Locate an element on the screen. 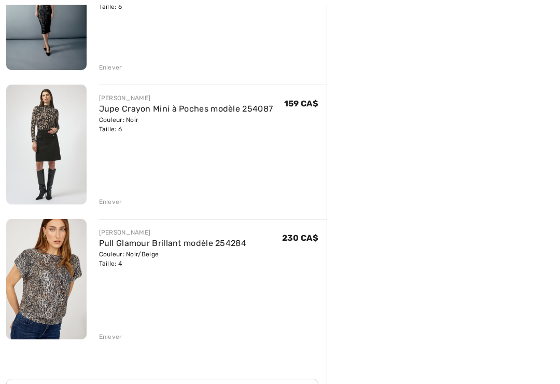 The image size is (560, 384). a: Pull Glamour Brillant modèle 254284 is located at coordinates (173, 243).